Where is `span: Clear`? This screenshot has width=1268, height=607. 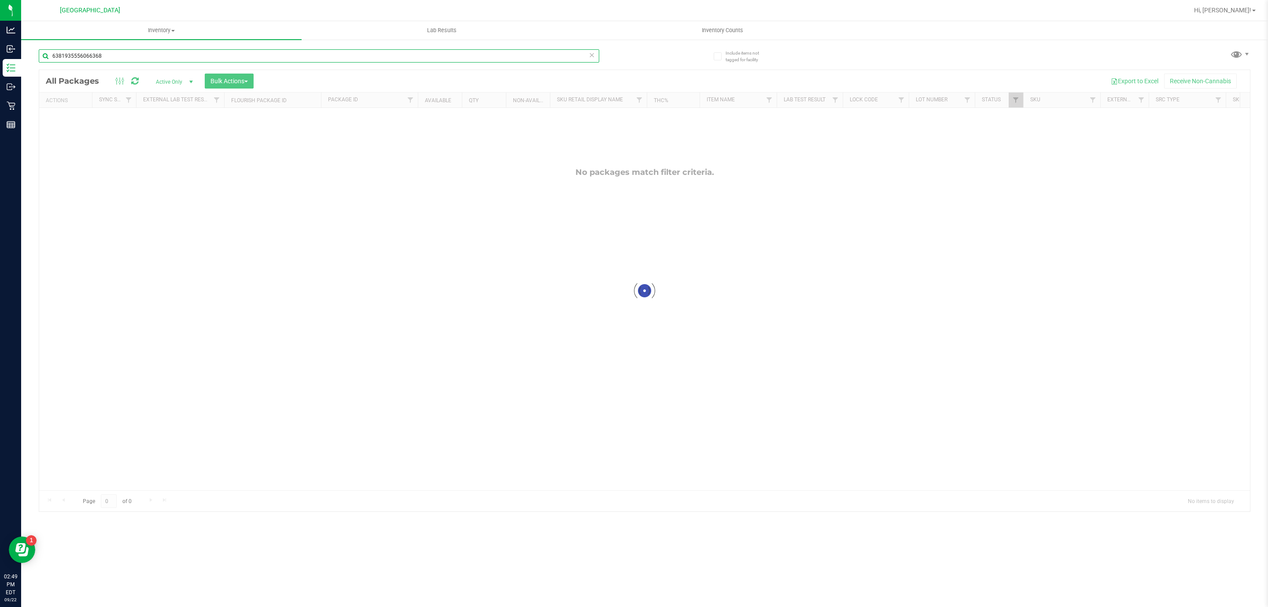 span: Clear is located at coordinates (592, 55).